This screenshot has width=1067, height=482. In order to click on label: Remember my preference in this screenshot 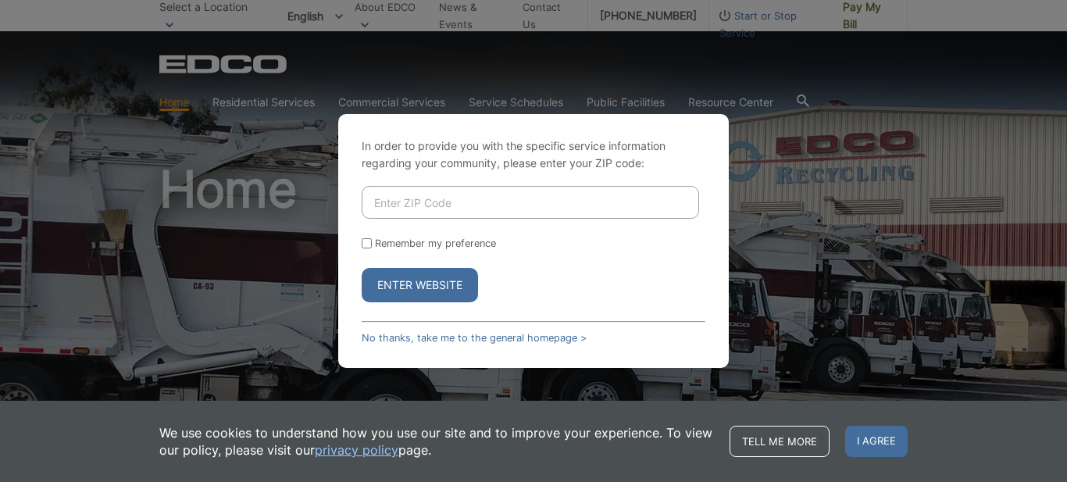, I will do `click(435, 243)`.